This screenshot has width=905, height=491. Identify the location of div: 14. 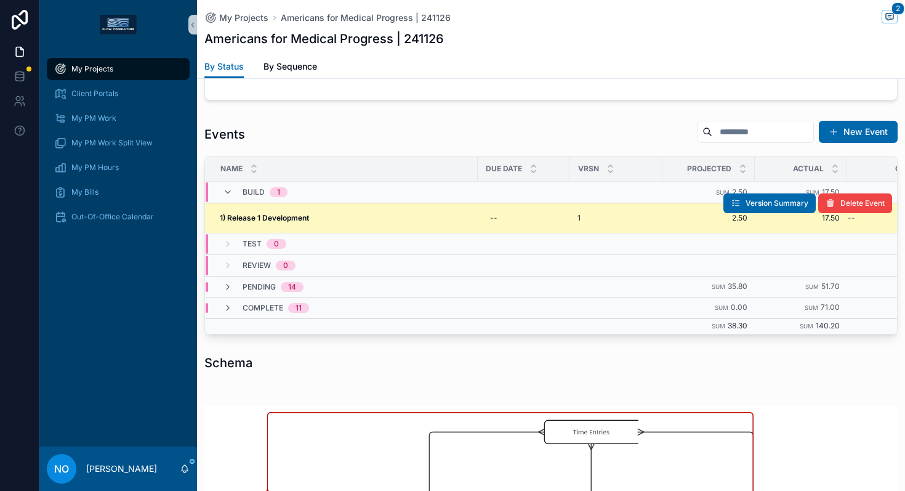
(292, 287).